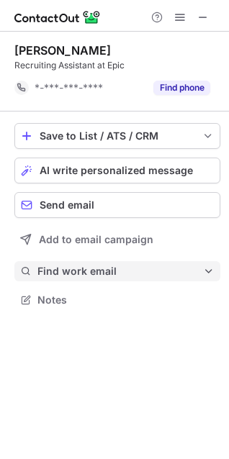 The width and height of the screenshot is (229, 459). What do you see at coordinates (96, 240) in the screenshot?
I see `span: Add to email campaign` at bounding box center [96, 240].